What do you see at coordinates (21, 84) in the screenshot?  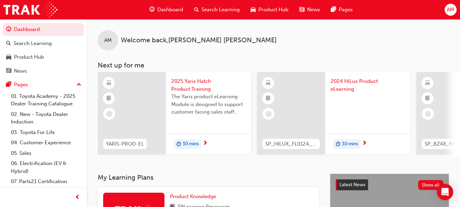 I see `div: Pages` at bounding box center [21, 84].